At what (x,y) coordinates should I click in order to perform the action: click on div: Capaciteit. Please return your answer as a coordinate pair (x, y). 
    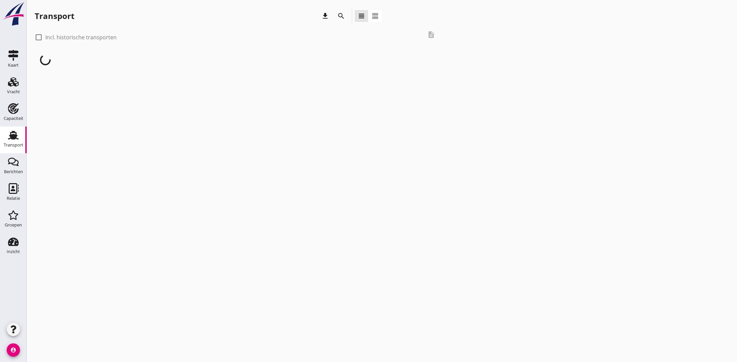
    Looking at the image, I should click on (13, 118).